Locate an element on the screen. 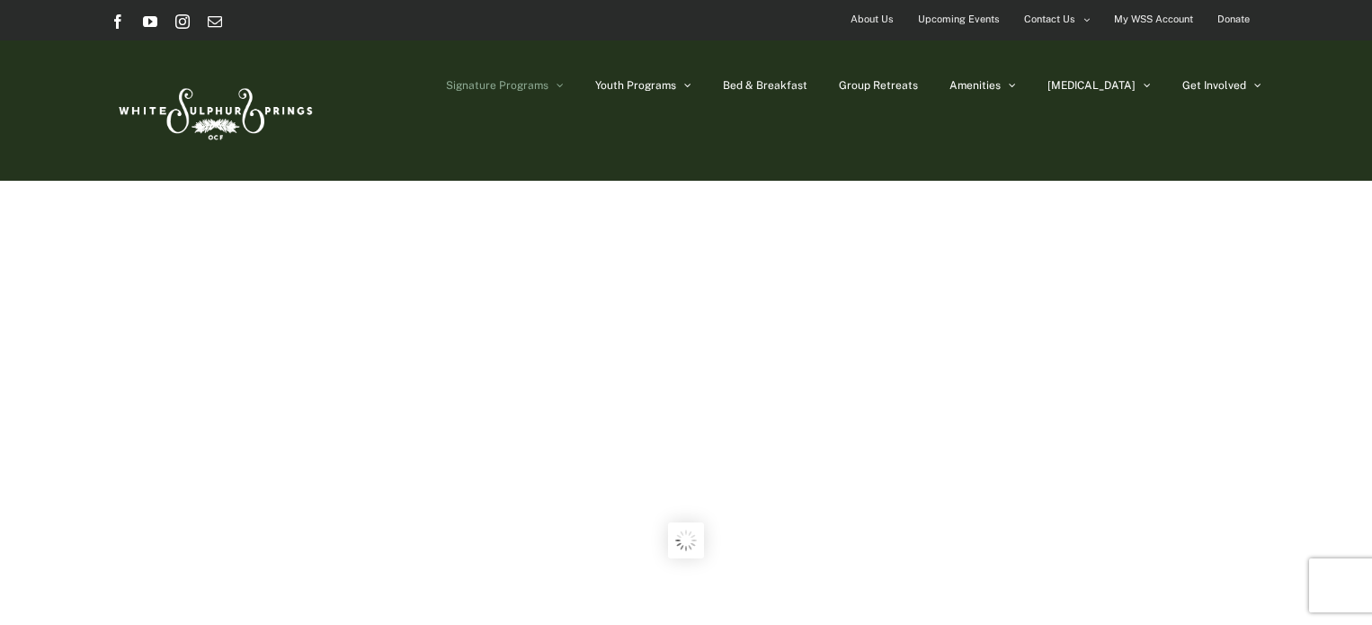  a: Group Retreats is located at coordinates (878, 85).